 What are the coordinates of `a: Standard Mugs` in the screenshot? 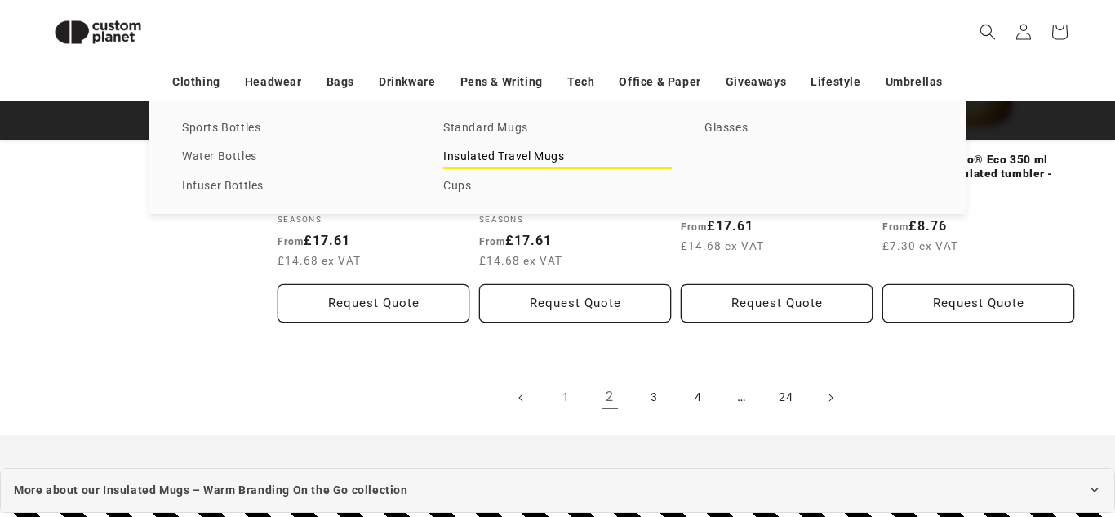 It's located at (558, 128).